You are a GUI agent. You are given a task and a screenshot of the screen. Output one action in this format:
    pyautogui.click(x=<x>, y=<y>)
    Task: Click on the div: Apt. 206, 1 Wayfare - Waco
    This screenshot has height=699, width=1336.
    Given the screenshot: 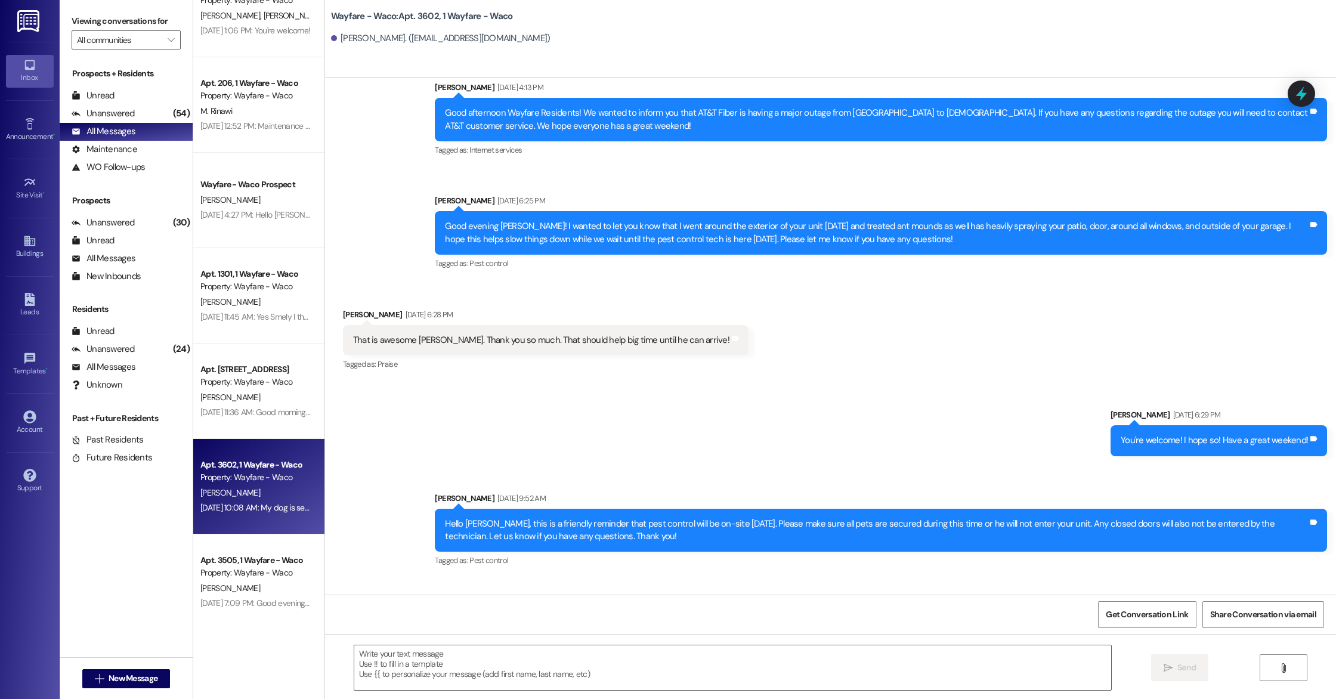 What is the action you would take?
    pyautogui.click(x=255, y=83)
    